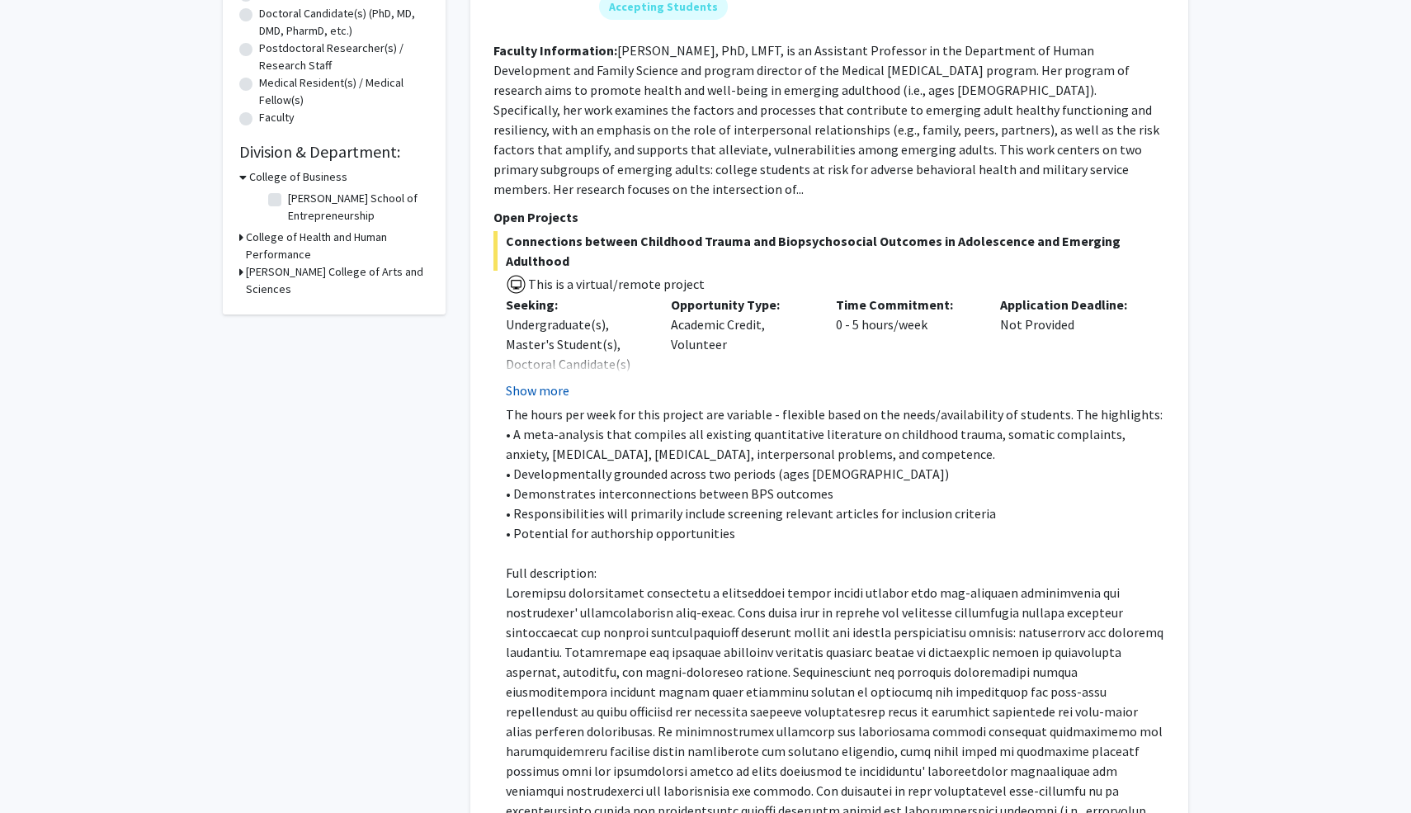 This screenshot has width=1411, height=813. What do you see at coordinates (906, 347) in the screenshot?
I see `div: 0 - 5 hours/week` at bounding box center [906, 347].